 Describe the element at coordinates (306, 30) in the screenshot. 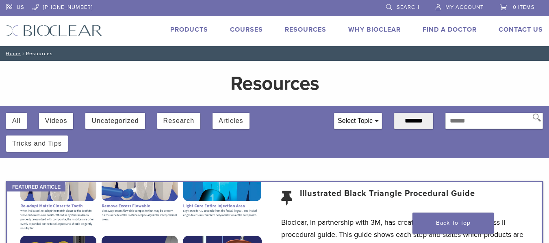

I see `a: Resources` at that location.